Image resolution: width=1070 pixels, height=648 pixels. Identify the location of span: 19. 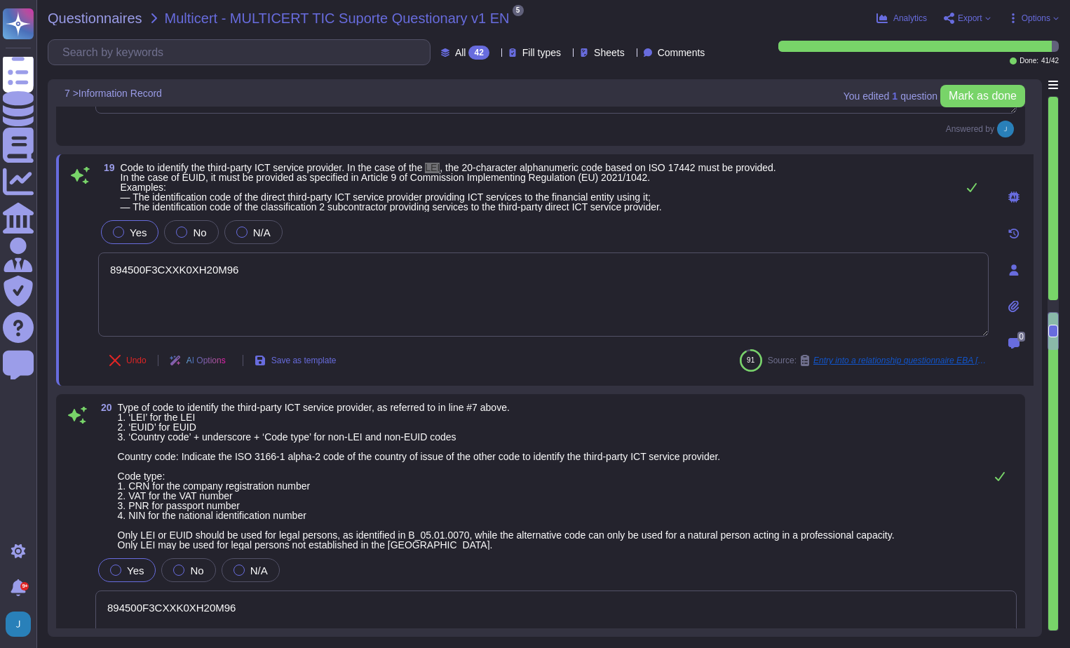
(107, 168).